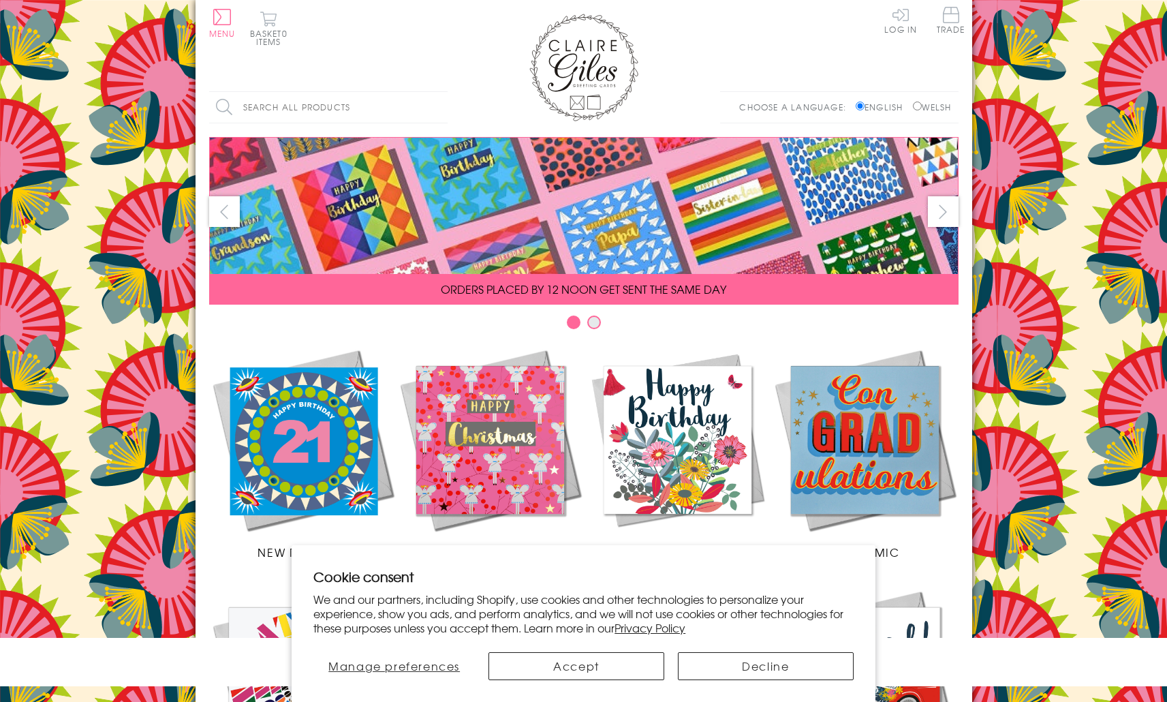 The height and width of the screenshot is (702, 1167). Describe the element at coordinates (268, 28) in the screenshot. I see `button: Basket0 items` at that location.